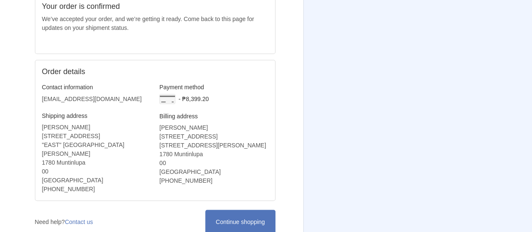 The image size is (532, 232). I want to click on h2: Order details, so click(98, 71).